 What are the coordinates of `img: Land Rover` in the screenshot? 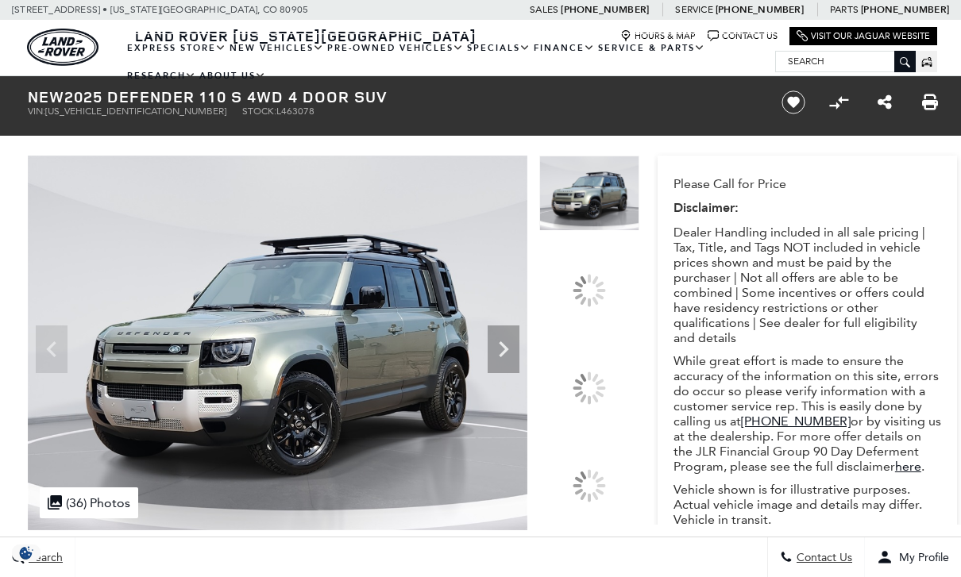 It's located at (63, 47).